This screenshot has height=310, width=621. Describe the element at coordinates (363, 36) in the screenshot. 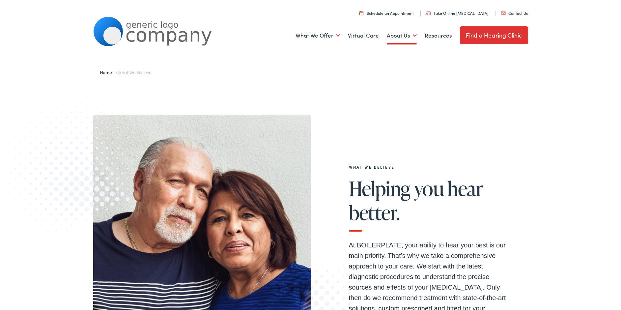

I see `a: Virtual Care` at that location.